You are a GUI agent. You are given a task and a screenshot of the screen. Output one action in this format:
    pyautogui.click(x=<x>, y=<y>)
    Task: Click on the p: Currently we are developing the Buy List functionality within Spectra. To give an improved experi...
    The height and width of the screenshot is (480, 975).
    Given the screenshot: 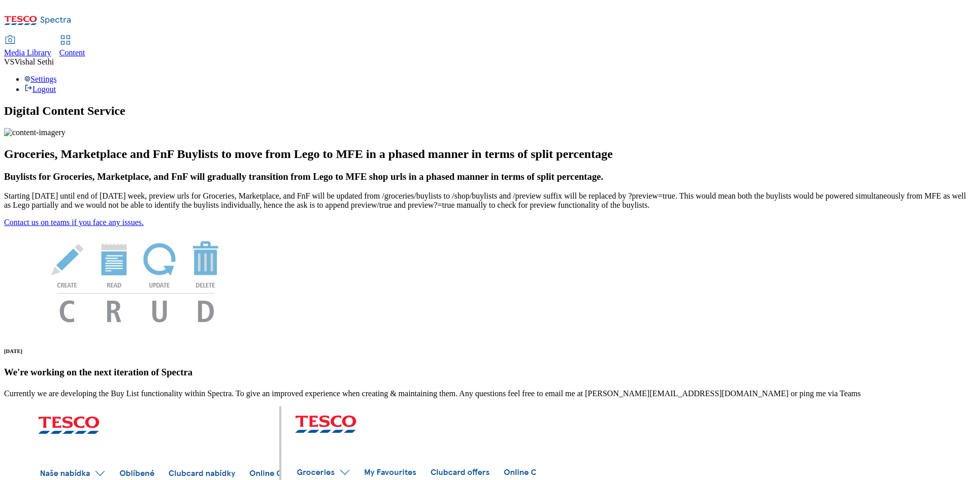 What is the action you would take?
    pyautogui.click(x=488, y=394)
    